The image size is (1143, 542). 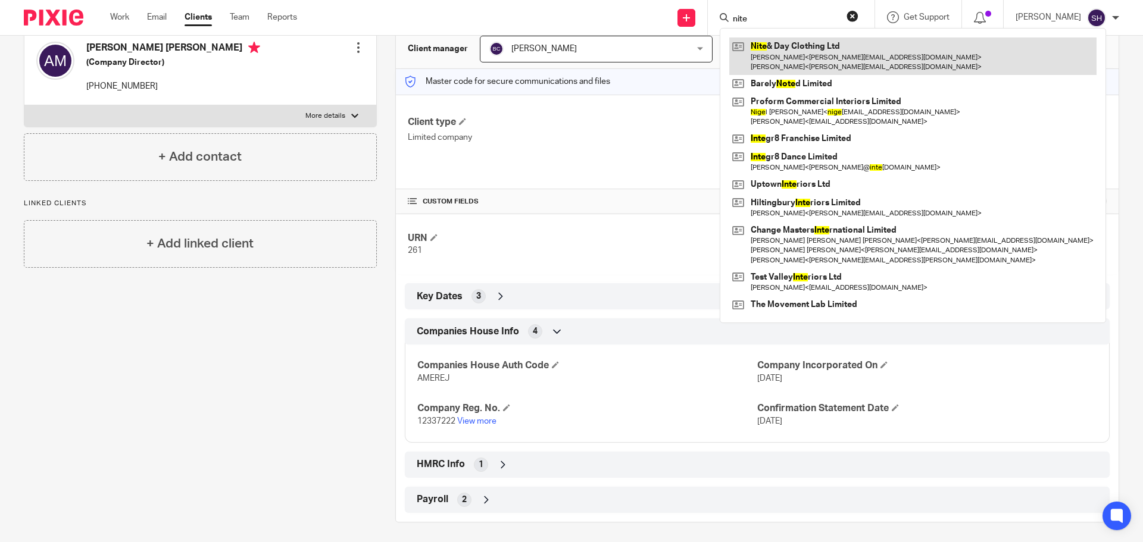 I want to click on h5: (Company Director), so click(x=173, y=63).